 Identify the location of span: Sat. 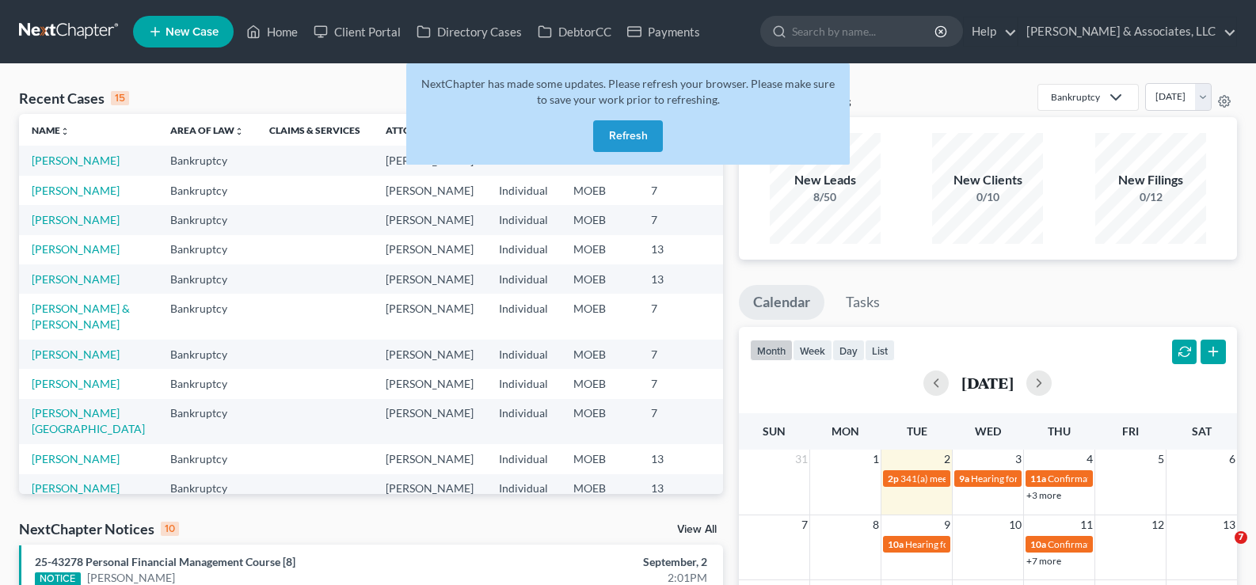
(1202, 431).